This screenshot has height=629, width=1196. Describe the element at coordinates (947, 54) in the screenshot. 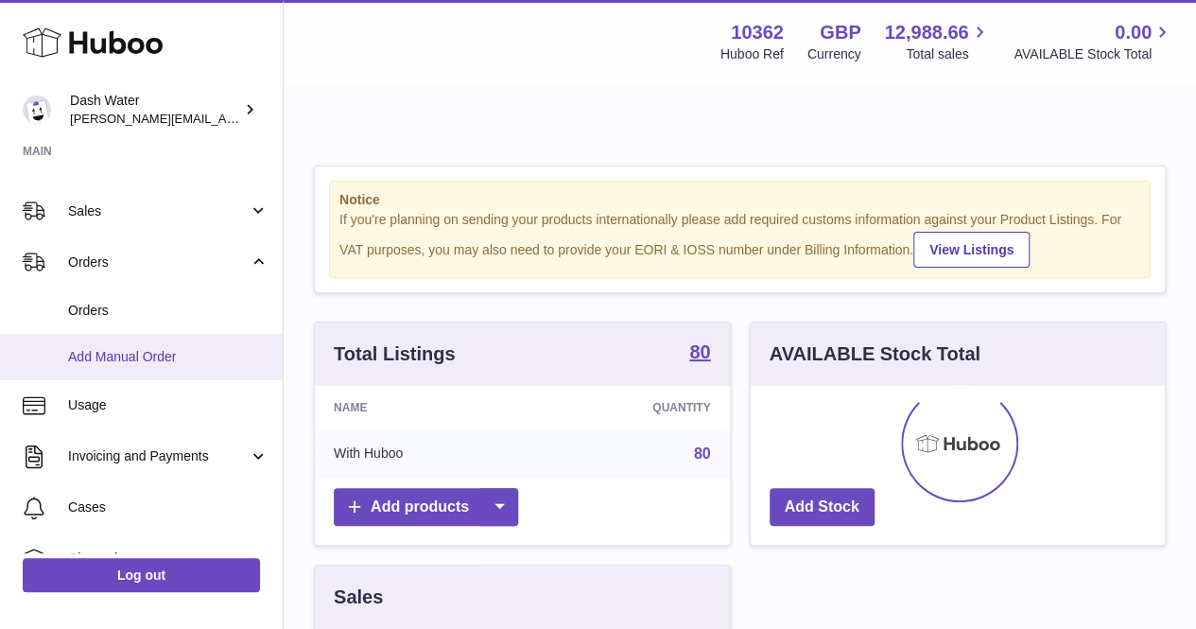

I see `span: Total sales` at that location.